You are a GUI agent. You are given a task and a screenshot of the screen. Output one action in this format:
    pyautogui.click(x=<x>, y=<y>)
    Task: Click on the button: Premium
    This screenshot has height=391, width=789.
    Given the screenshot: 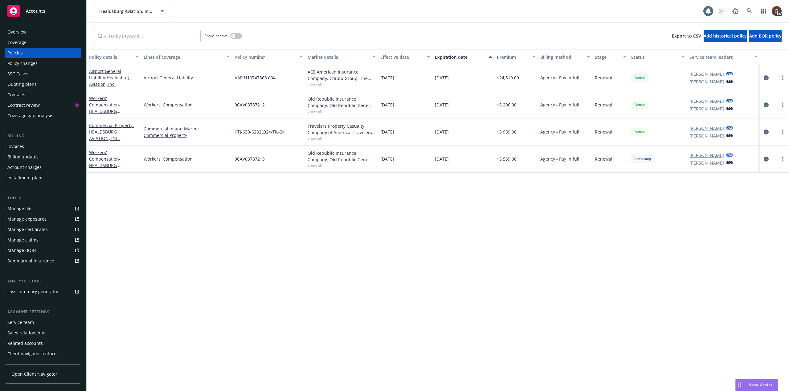 What is the action you would take?
    pyautogui.click(x=516, y=57)
    